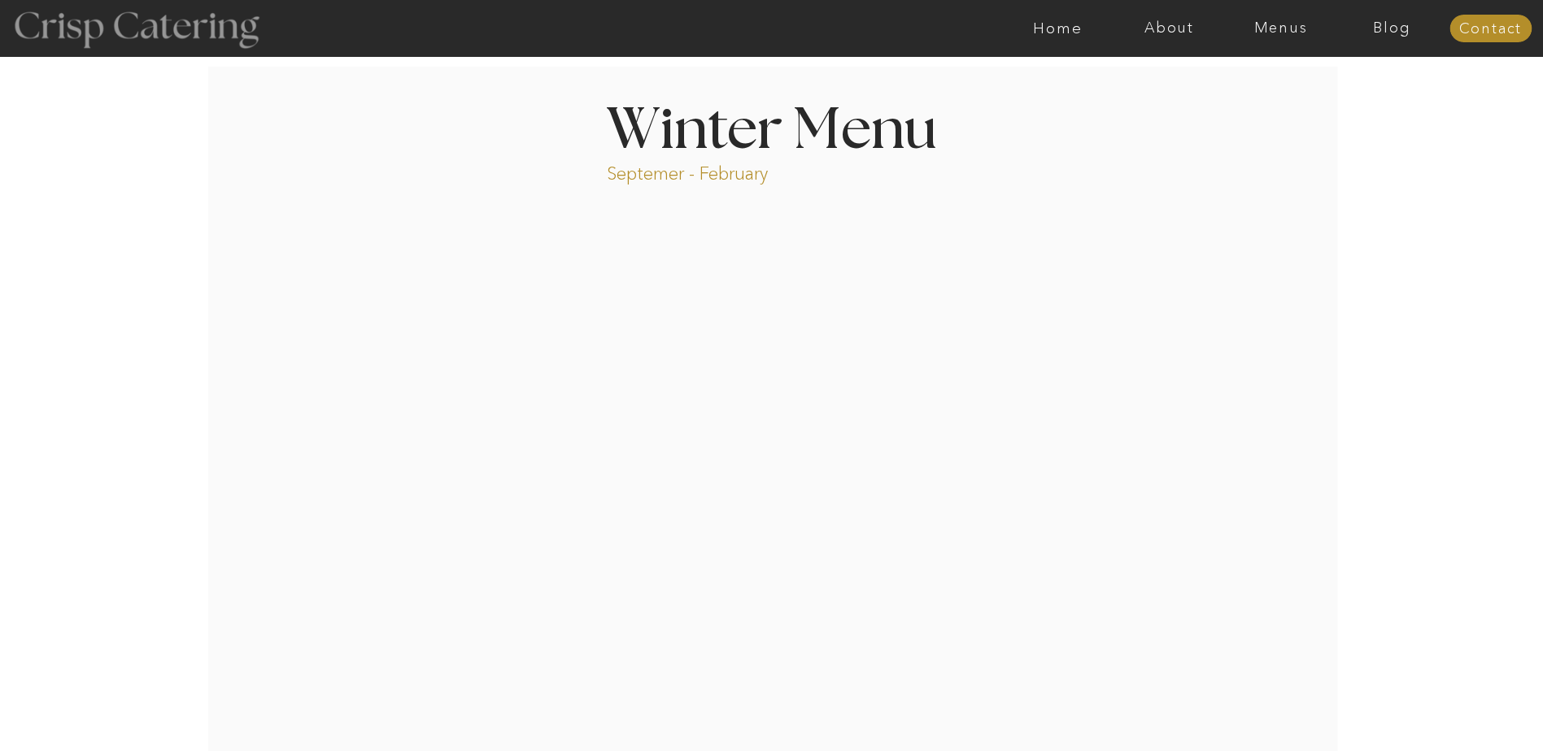  I want to click on a: Blog, so click(1391, 28).